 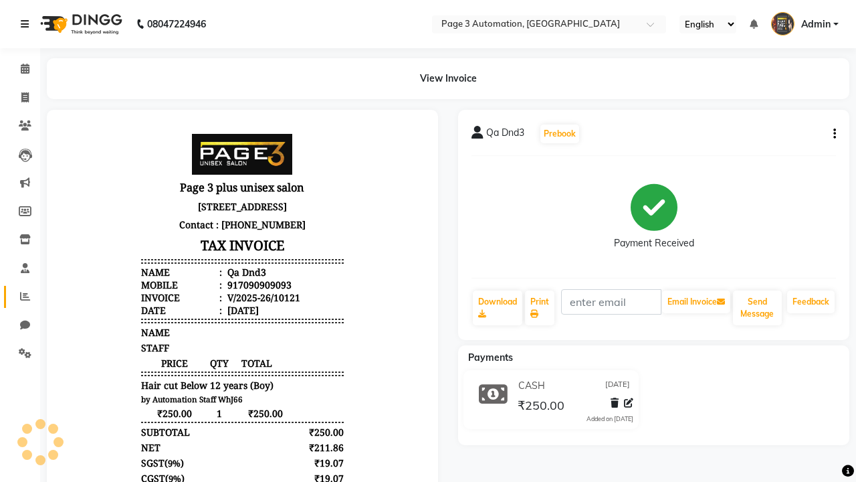 What do you see at coordinates (182, 440) in the screenshot?
I see `p: Please visit again !` at bounding box center [182, 440].